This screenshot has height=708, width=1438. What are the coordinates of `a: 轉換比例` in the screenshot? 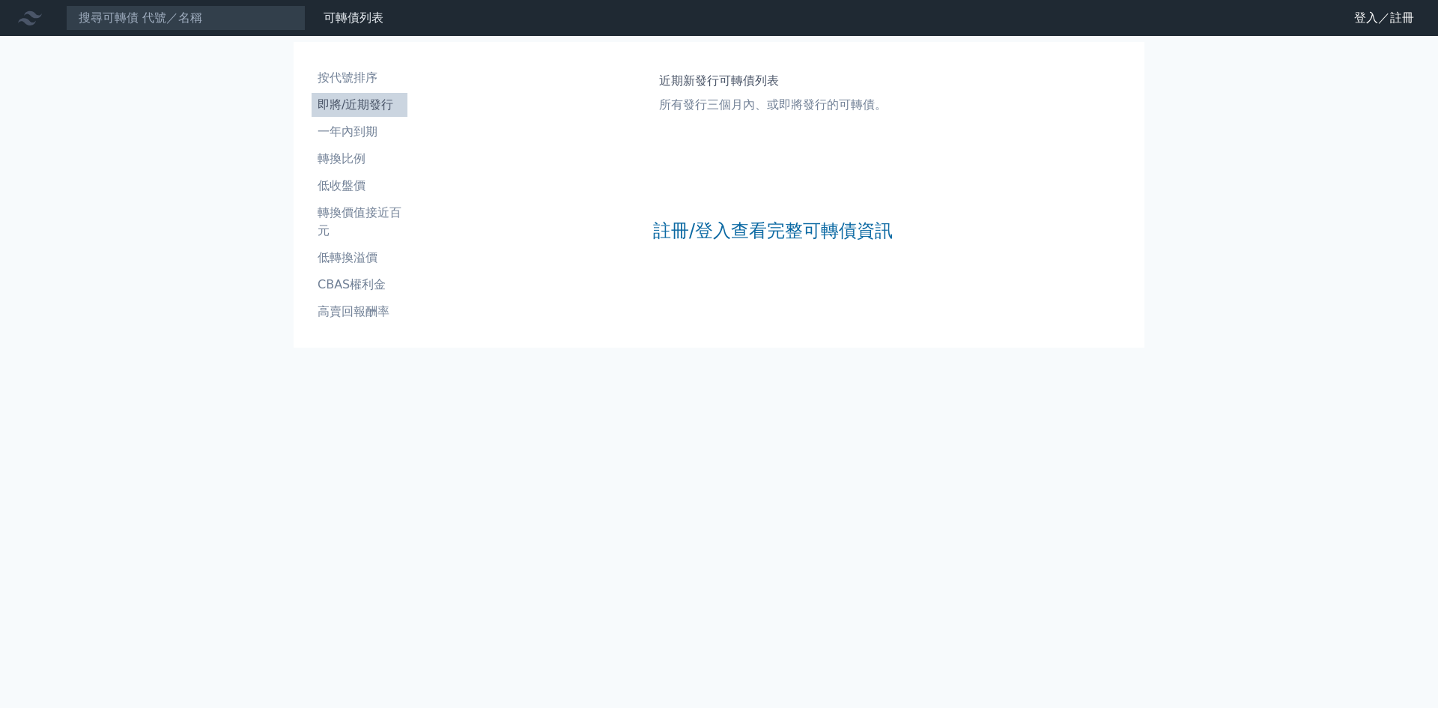 It's located at (359, 159).